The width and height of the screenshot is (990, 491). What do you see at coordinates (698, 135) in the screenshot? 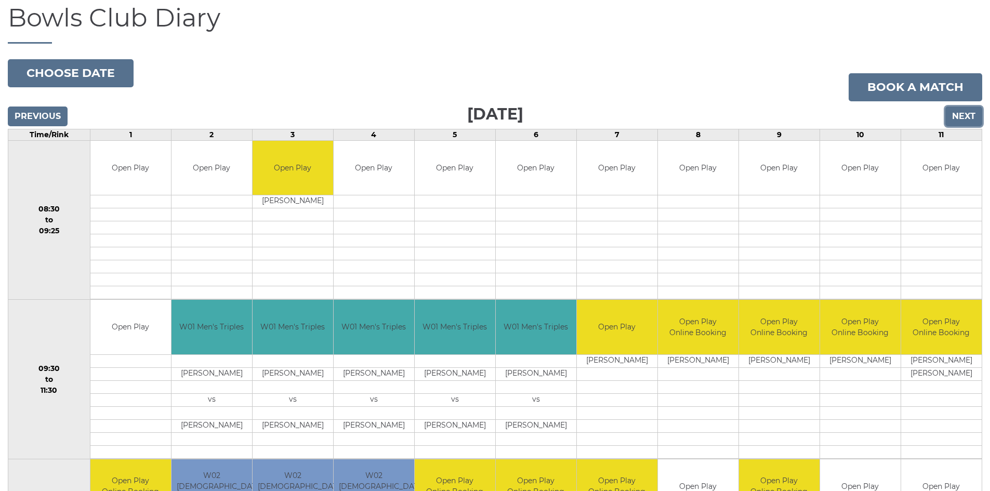
I see `td: 8` at bounding box center [698, 135].